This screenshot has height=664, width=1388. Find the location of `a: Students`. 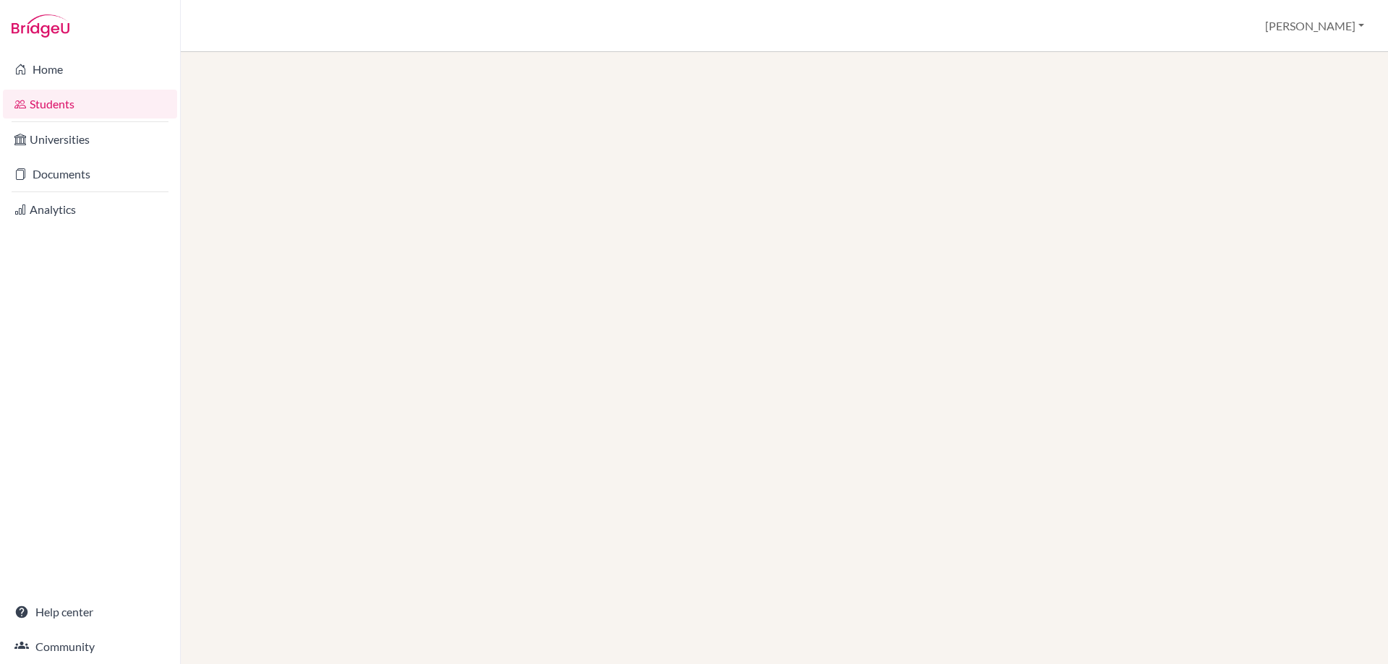

a: Students is located at coordinates (90, 104).